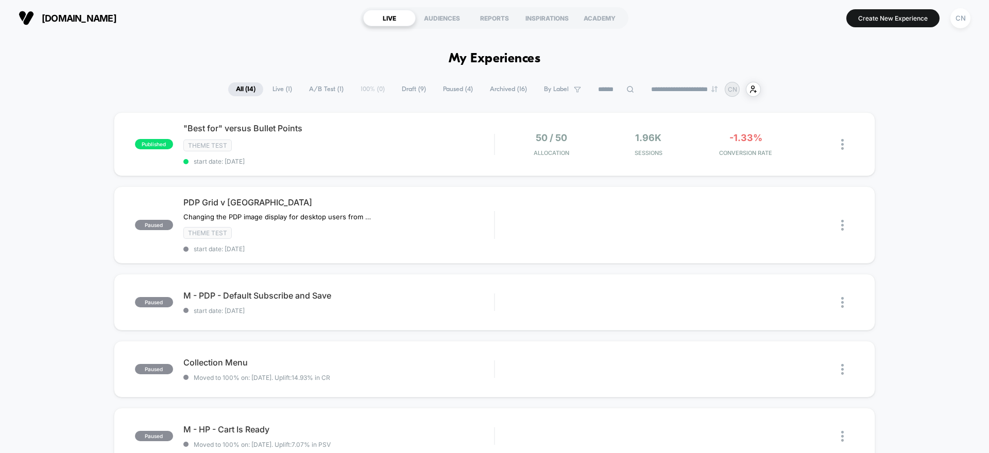 This screenshot has width=989, height=453. What do you see at coordinates (414, 89) in the screenshot?
I see `span: Draft ( 9 )` at bounding box center [414, 89].